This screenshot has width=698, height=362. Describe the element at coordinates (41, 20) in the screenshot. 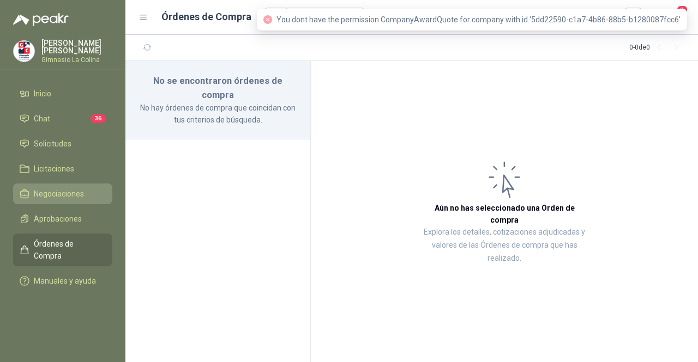

I see `img: Logo peakr` at that location.